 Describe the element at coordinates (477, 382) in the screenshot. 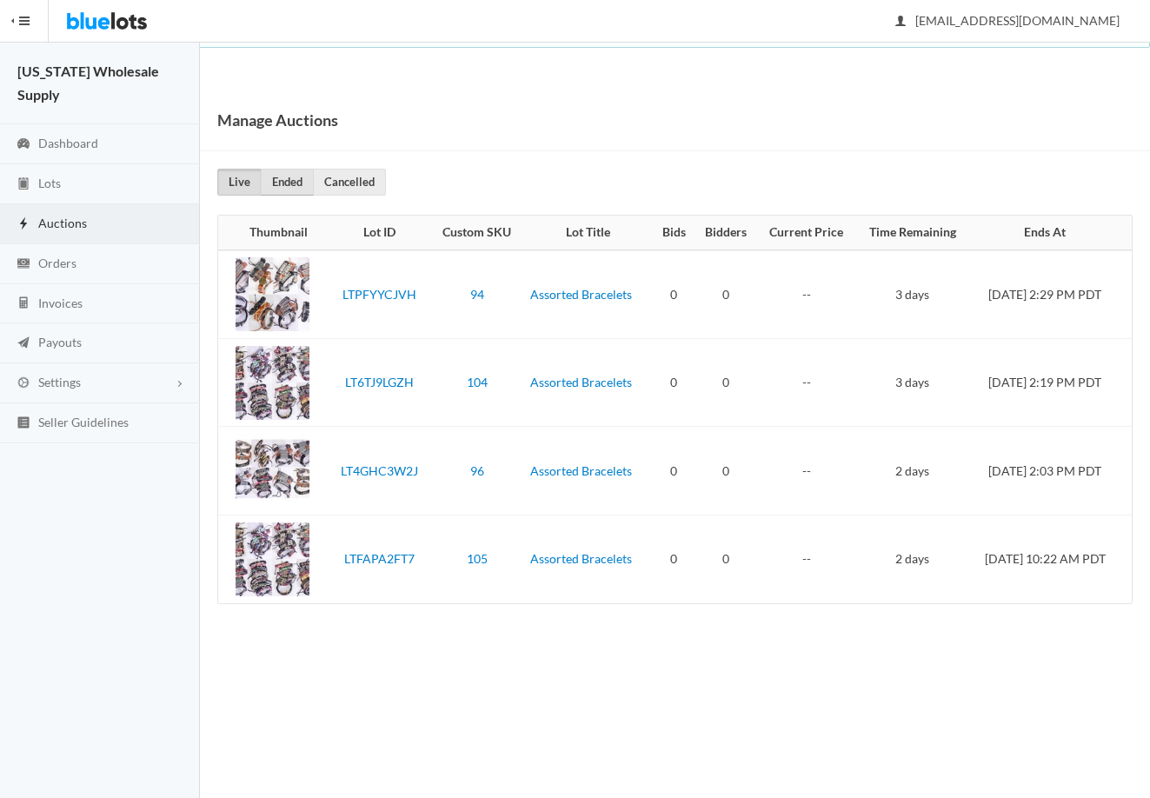

I see `a: 104` at that location.